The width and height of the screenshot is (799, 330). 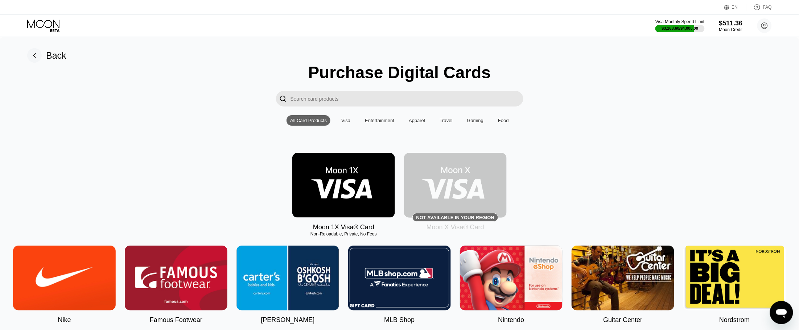 What do you see at coordinates (308, 120) in the screenshot?
I see `div: All Card Products` at bounding box center [308, 120].